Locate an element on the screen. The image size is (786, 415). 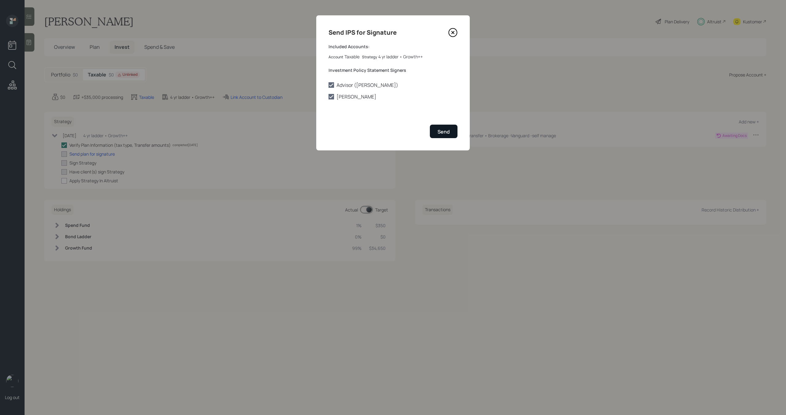
div: 4 yr ladder • Growth++ is located at coordinates (401, 57).